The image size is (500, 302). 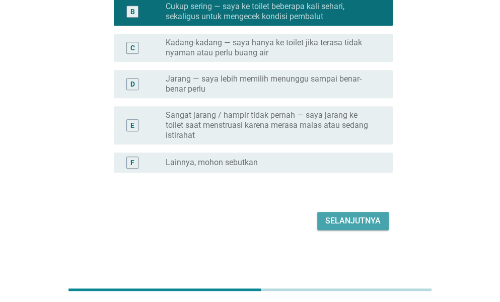 What do you see at coordinates (271, 12) in the screenshot?
I see `label: Cukup sering — saya ke toilet beberapa kali sehari, sekaligus untuk mengecek kondisi pembalut` at bounding box center [271, 12].